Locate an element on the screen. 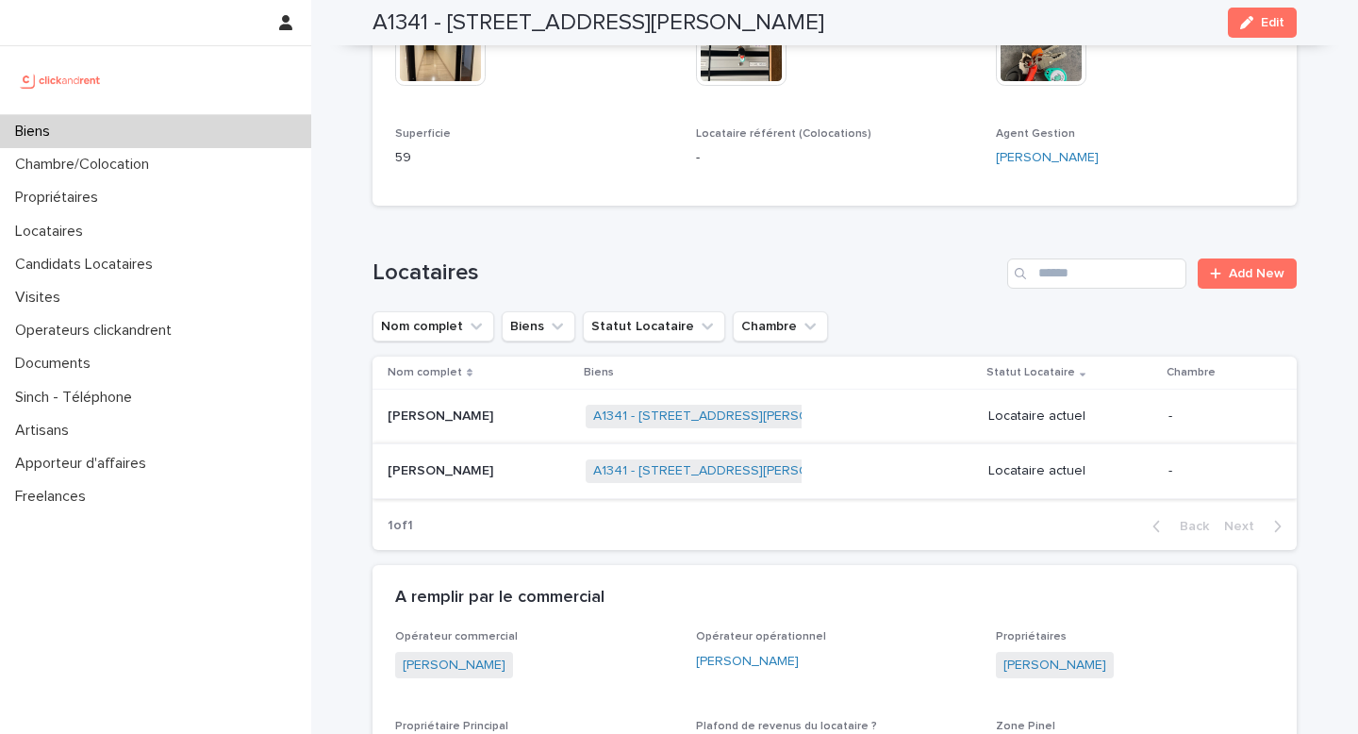  span: Opérateur commercial is located at coordinates (456, 636).